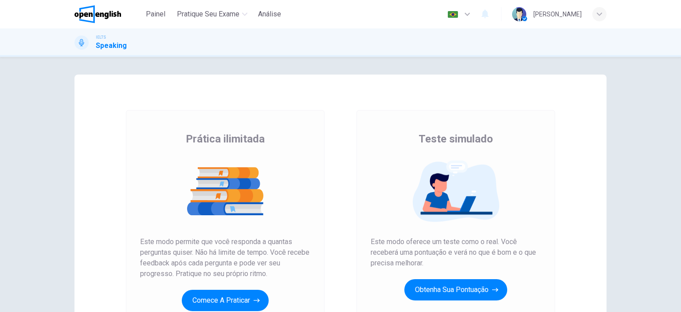 This screenshot has width=681, height=312. Describe the element at coordinates (519, 14) in the screenshot. I see `img: Profile picture` at that location.